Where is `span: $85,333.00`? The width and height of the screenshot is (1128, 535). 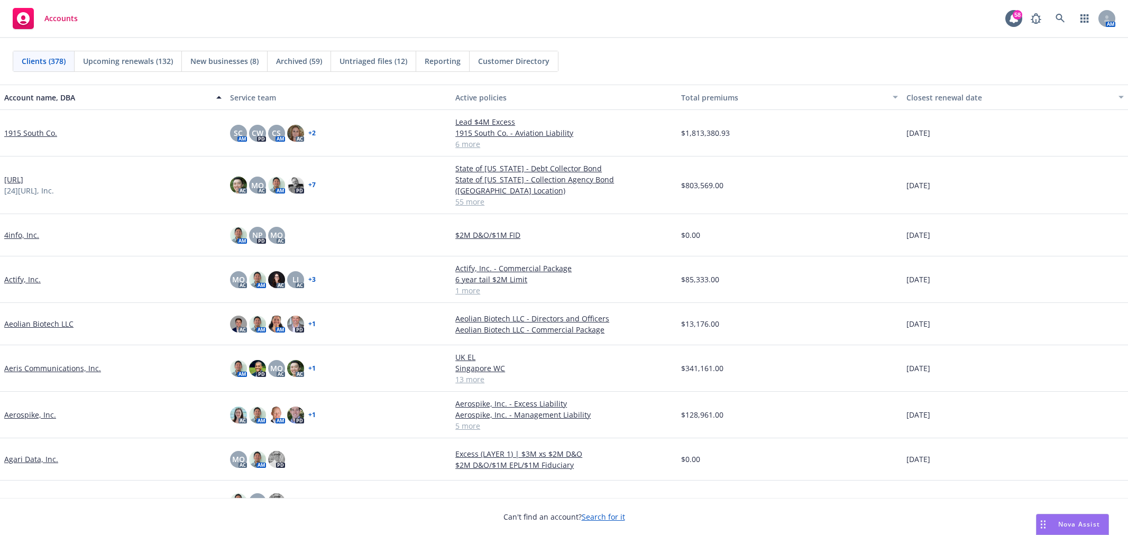 span: $85,333.00 is located at coordinates (700, 279).